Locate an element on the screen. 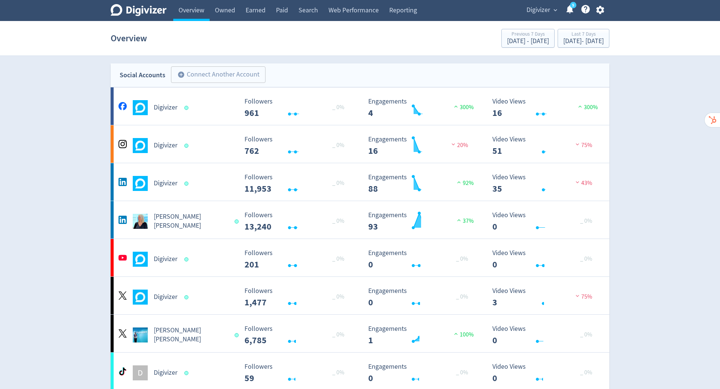  a: Digivizer undefinedDigivizer Followers 1,477 Followers 1,477 _ 0% Engagements 0 Engagements 0 _ 0... is located at coordinates (360, 295).